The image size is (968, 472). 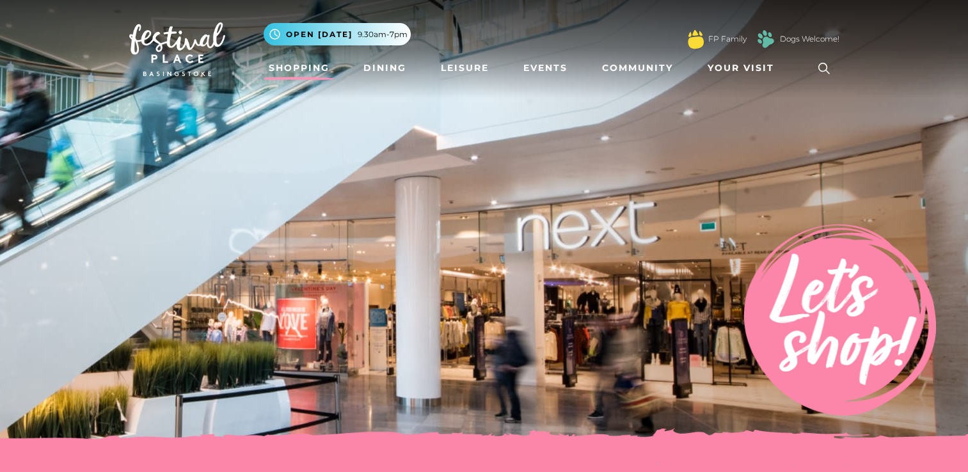 What do you see at coordinates (383, 35) in the screenshot?
I see `span: 9.30am-7pm` at bounding box center [383, 35].